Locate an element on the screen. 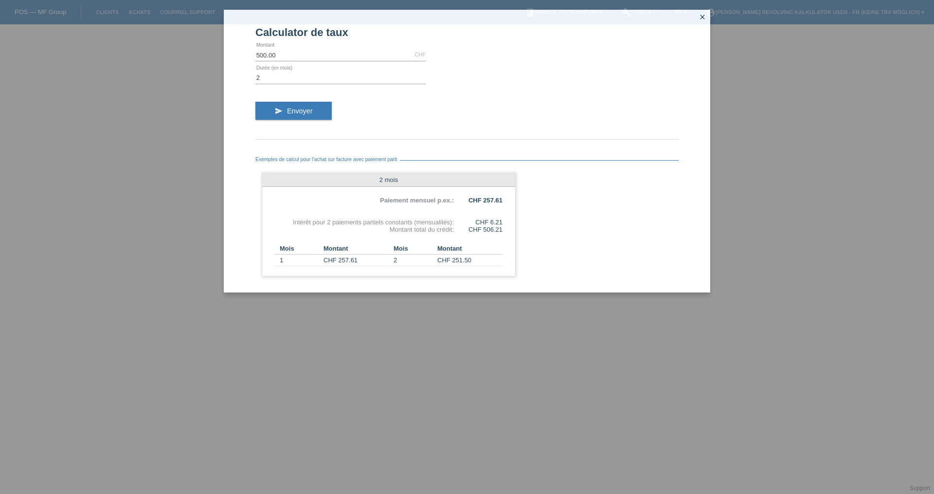 The height and width of the screenshot is (494, 934). div: Intérêt pour 2 paiements partiels constants (mensualités): is located at coordinates (364, 222).